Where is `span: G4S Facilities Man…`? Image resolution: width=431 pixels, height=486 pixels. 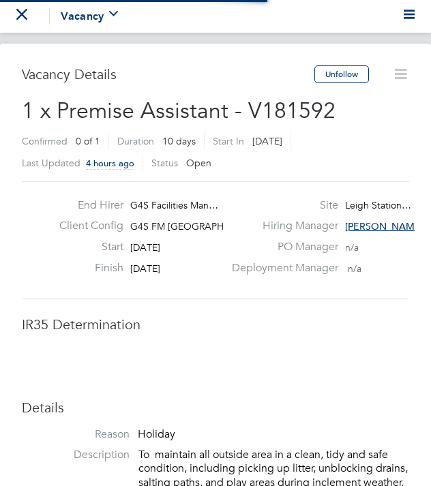 span: G4S Facilities Man… is located at coordinates (174, 205).